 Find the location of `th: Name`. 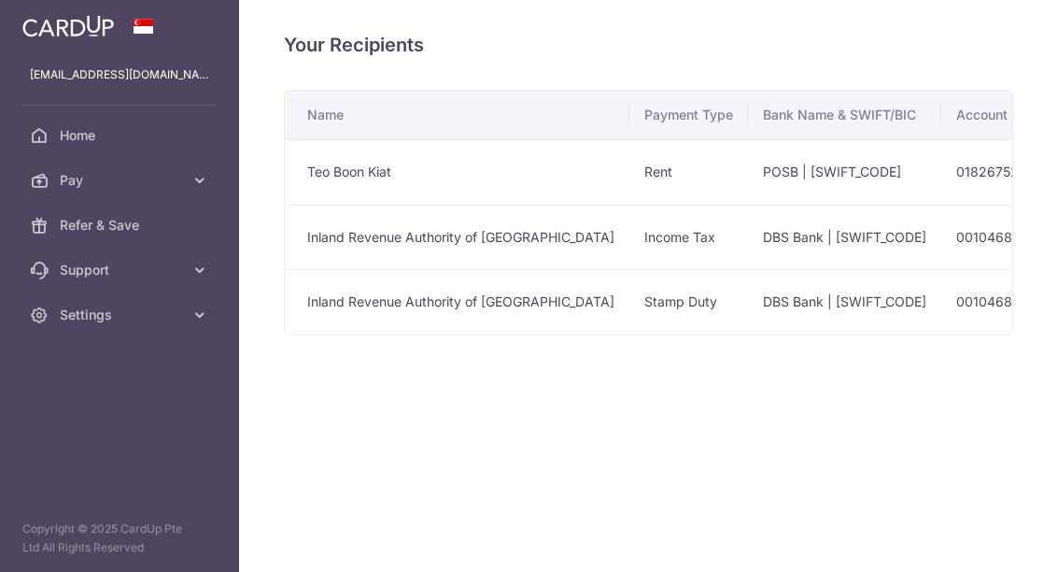

th: Name is located at coordinates (457, 115).